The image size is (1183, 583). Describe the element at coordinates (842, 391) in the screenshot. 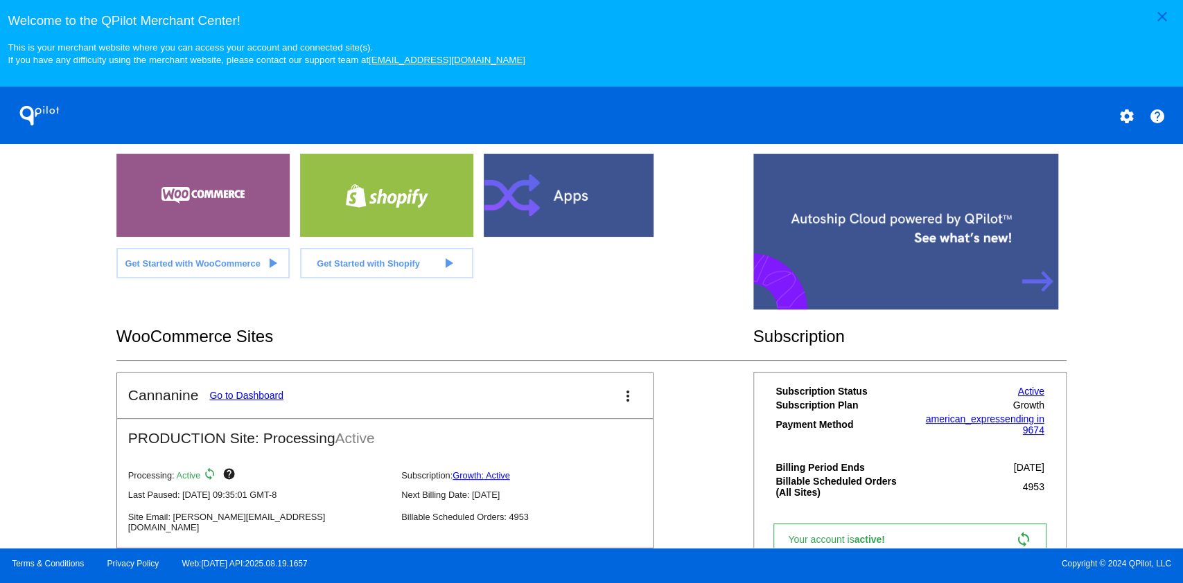

I see `th: Subscription Status` at that location.